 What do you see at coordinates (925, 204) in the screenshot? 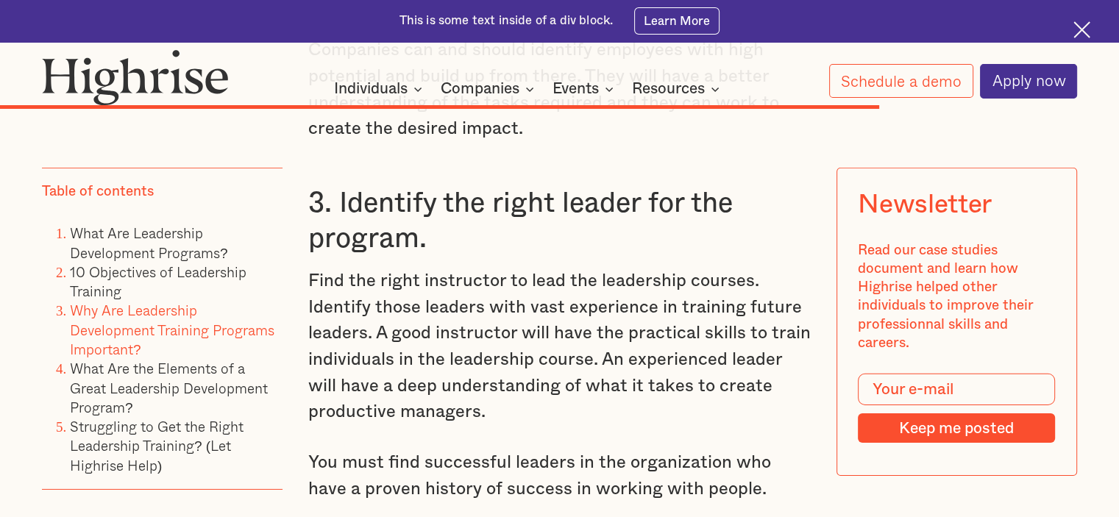
I see `div: Newsletter` at bounding box center [925, 204].